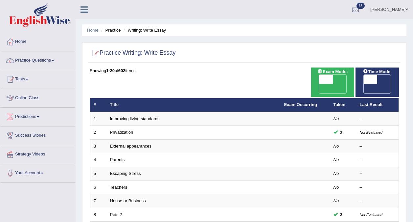  What do you see at coordinates (38, 134) in the screenshot?
I see `a: Success Stories` at bounding box center [38, 134].